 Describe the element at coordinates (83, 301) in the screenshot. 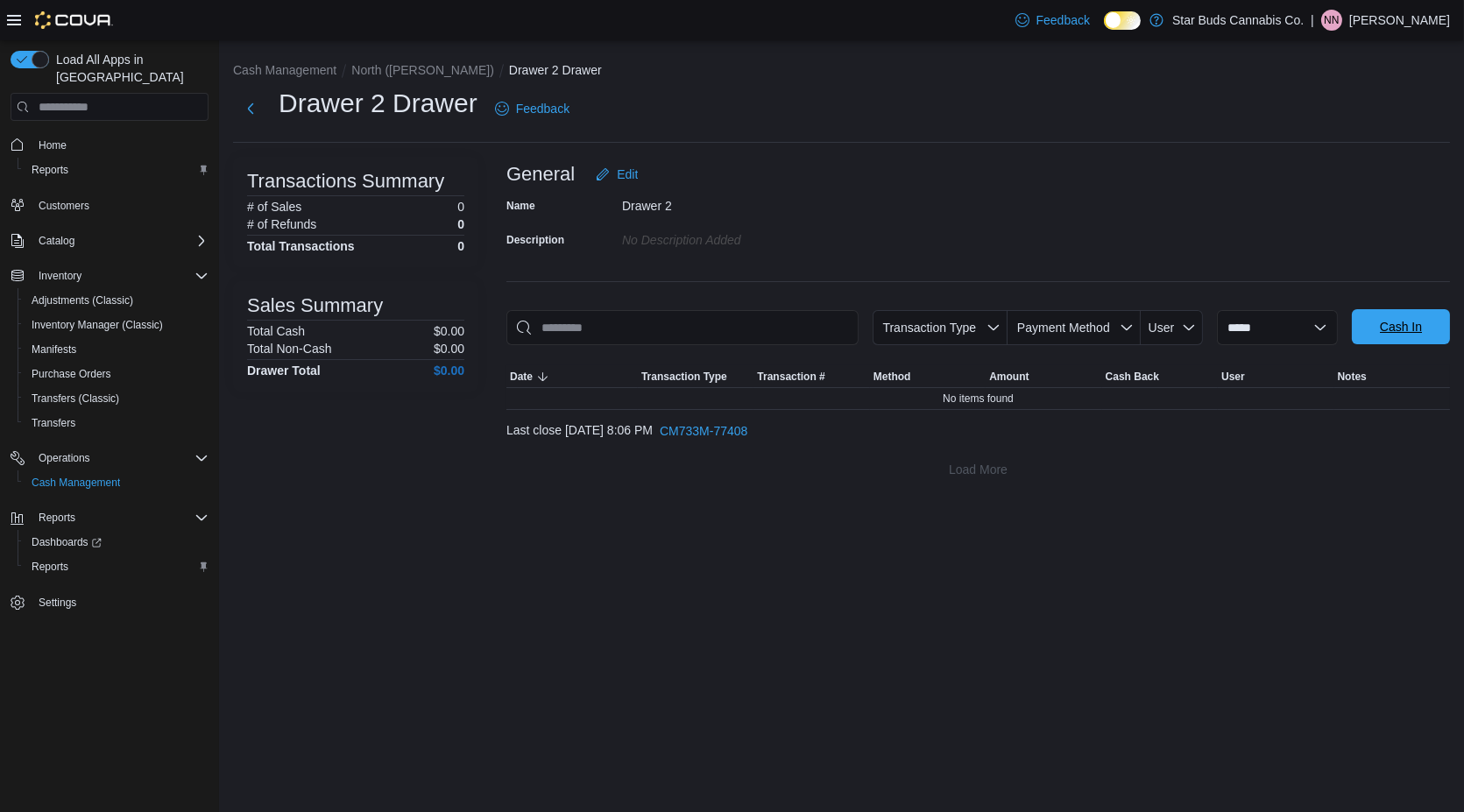

I see `span: Adjustments (Classic)` at that location.